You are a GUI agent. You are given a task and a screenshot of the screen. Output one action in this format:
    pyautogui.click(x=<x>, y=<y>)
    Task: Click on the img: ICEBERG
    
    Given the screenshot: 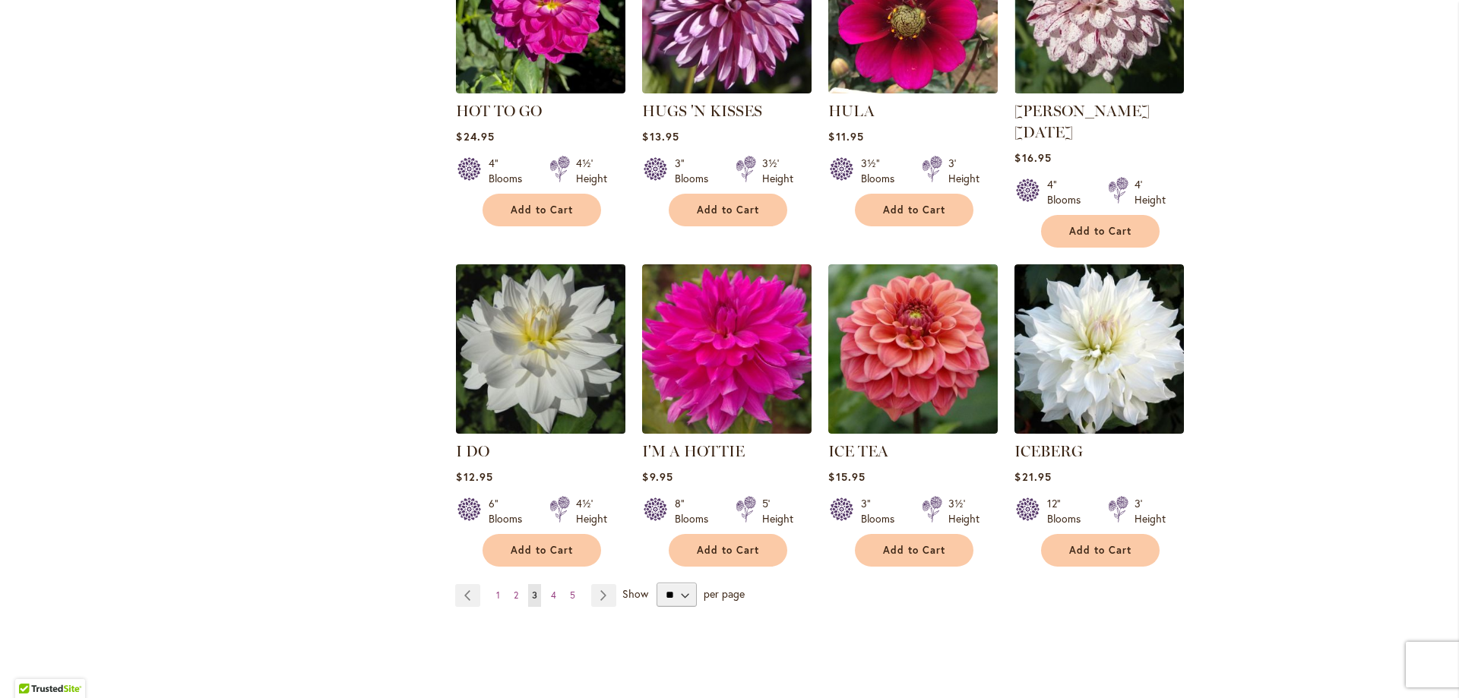 What is the action you would take?
    pyautogui.click(x=1099, y=349)
    